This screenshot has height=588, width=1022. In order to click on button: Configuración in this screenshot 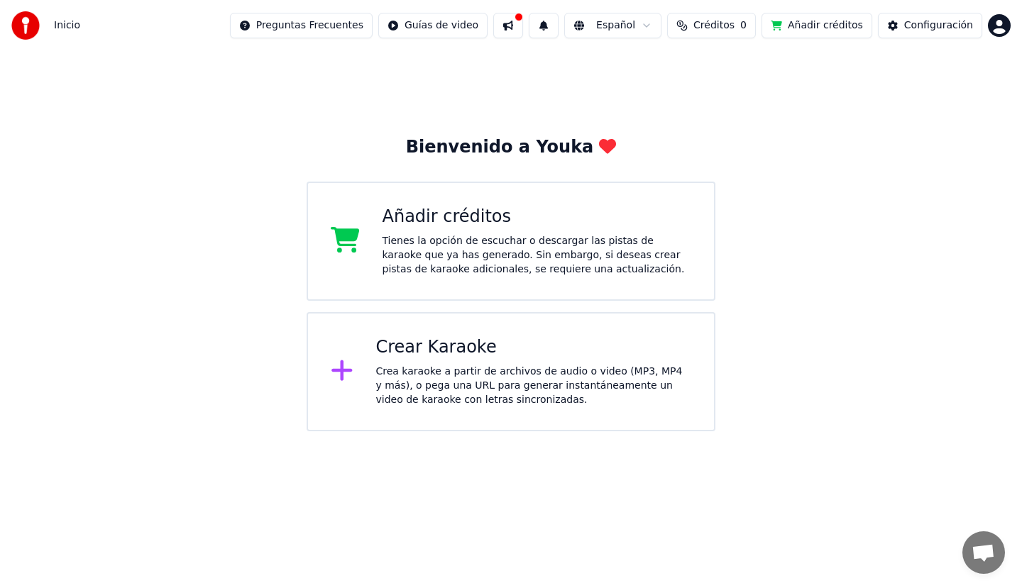, I will do `click(930, 26)`.